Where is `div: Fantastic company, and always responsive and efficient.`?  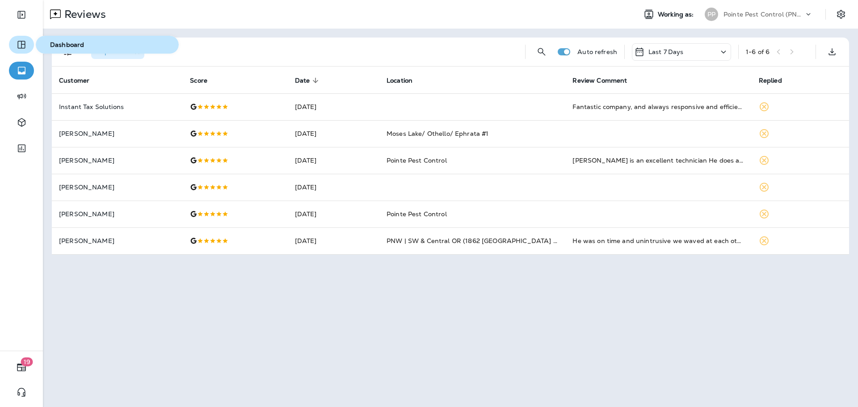
div: Fantastic company, and always responsive and efficient. is located at coordinates (658, 107).